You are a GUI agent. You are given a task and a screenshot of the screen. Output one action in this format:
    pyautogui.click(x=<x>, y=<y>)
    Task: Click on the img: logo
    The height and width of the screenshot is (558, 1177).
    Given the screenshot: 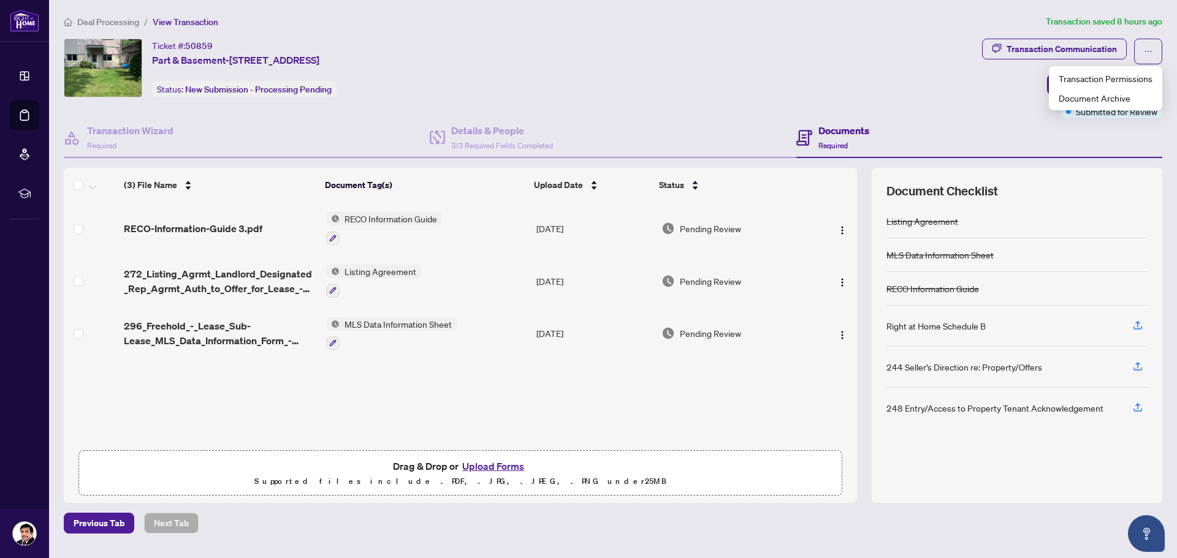 What is the action you would take?
    pyautogui.click(x=25, y=20)
    